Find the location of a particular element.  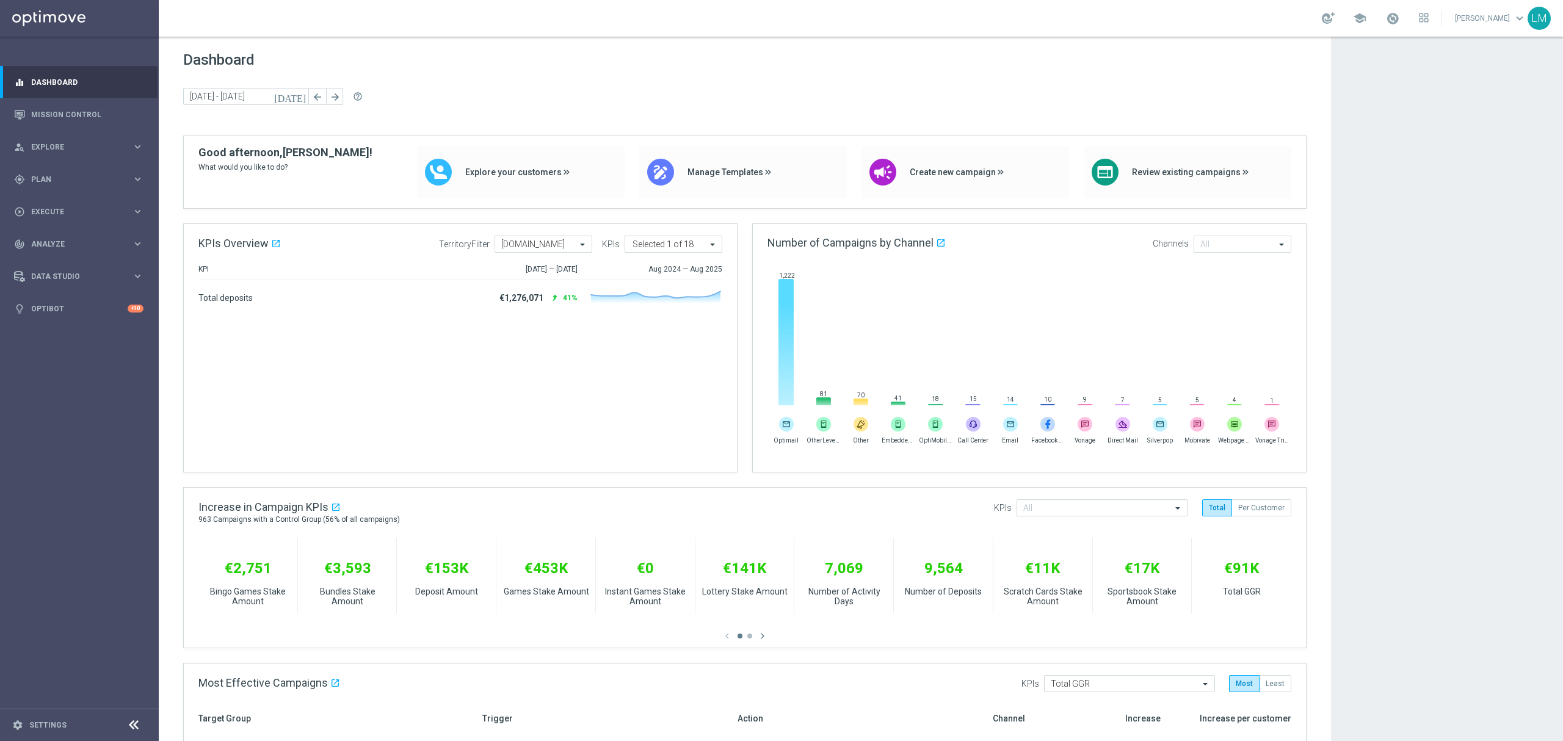

div: track_changes Analyze keyboard_arrow_right is located at coordinates (79, 244).